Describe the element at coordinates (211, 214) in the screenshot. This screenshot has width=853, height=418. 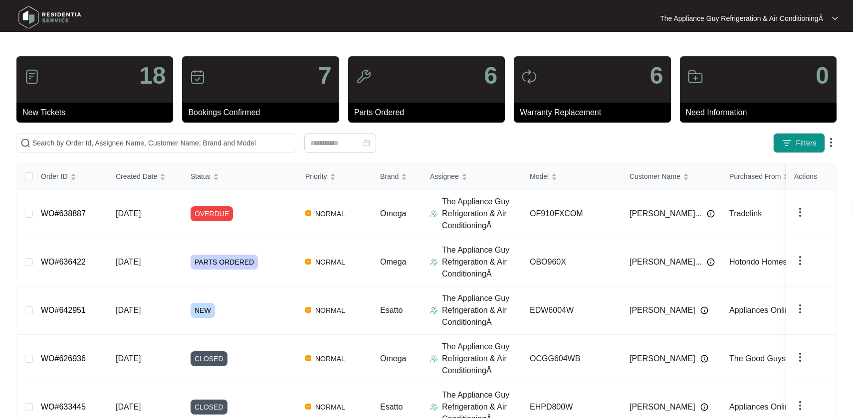
I see `span: OVERDUE` at that location.